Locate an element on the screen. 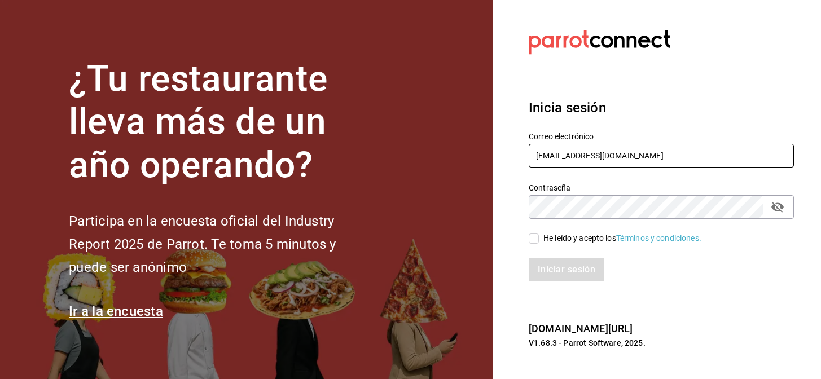 The image size is (821, 379). div: He leído y acepto los is located at coordinates (622, 238).